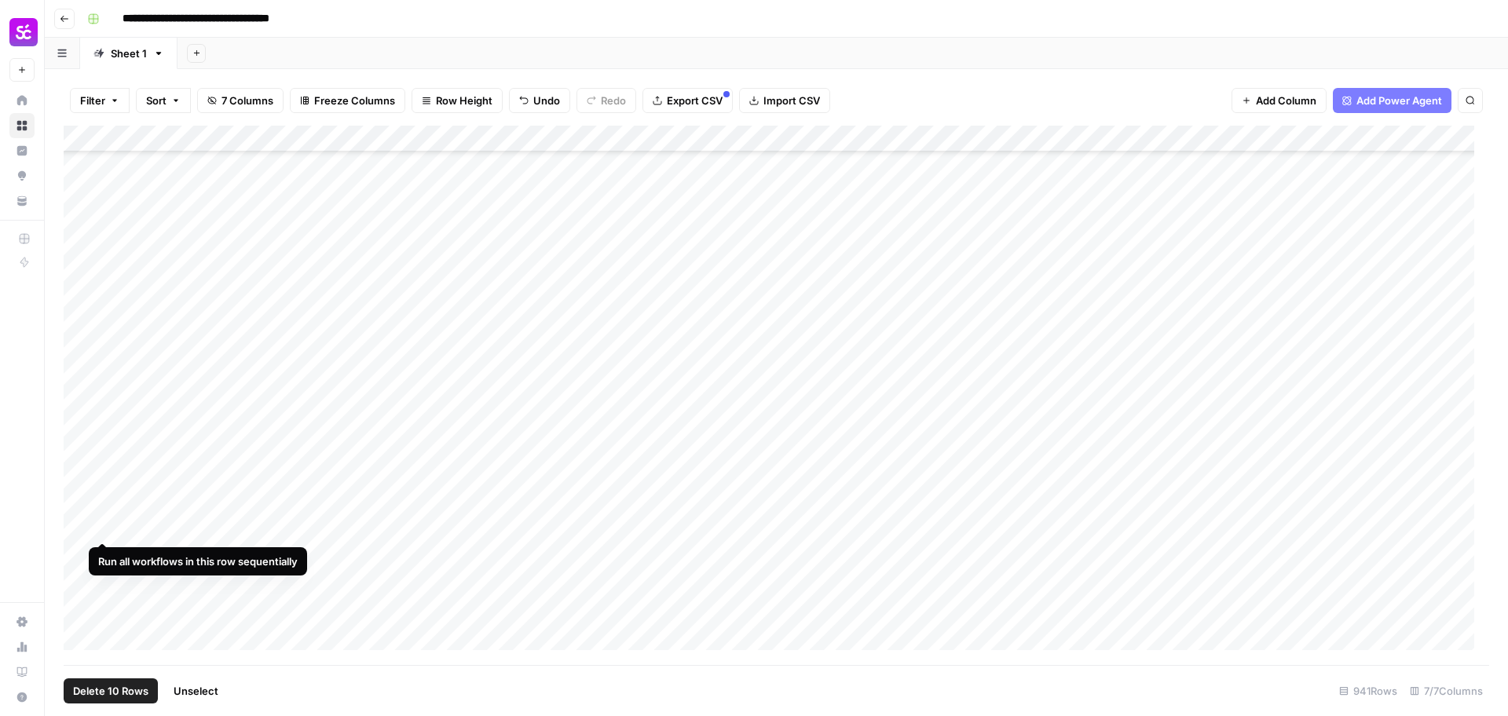 The image size is (1508, 716). Describe the element at coordinates (22, 151) in the screenshot. I see `a: Insights` at that location.